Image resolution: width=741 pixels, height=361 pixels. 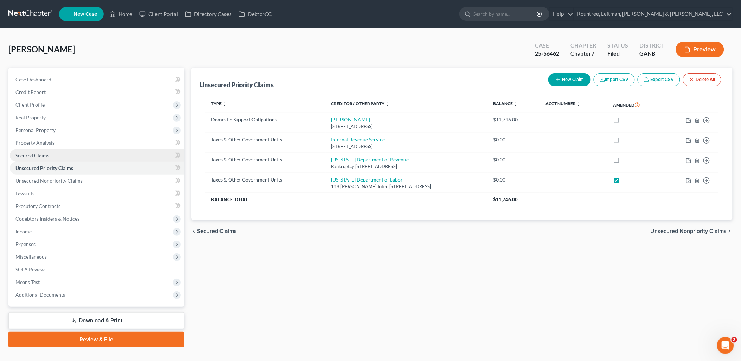 I want to click on a: Creditor / Other Party unfold_more, so click(x=360, y=103).